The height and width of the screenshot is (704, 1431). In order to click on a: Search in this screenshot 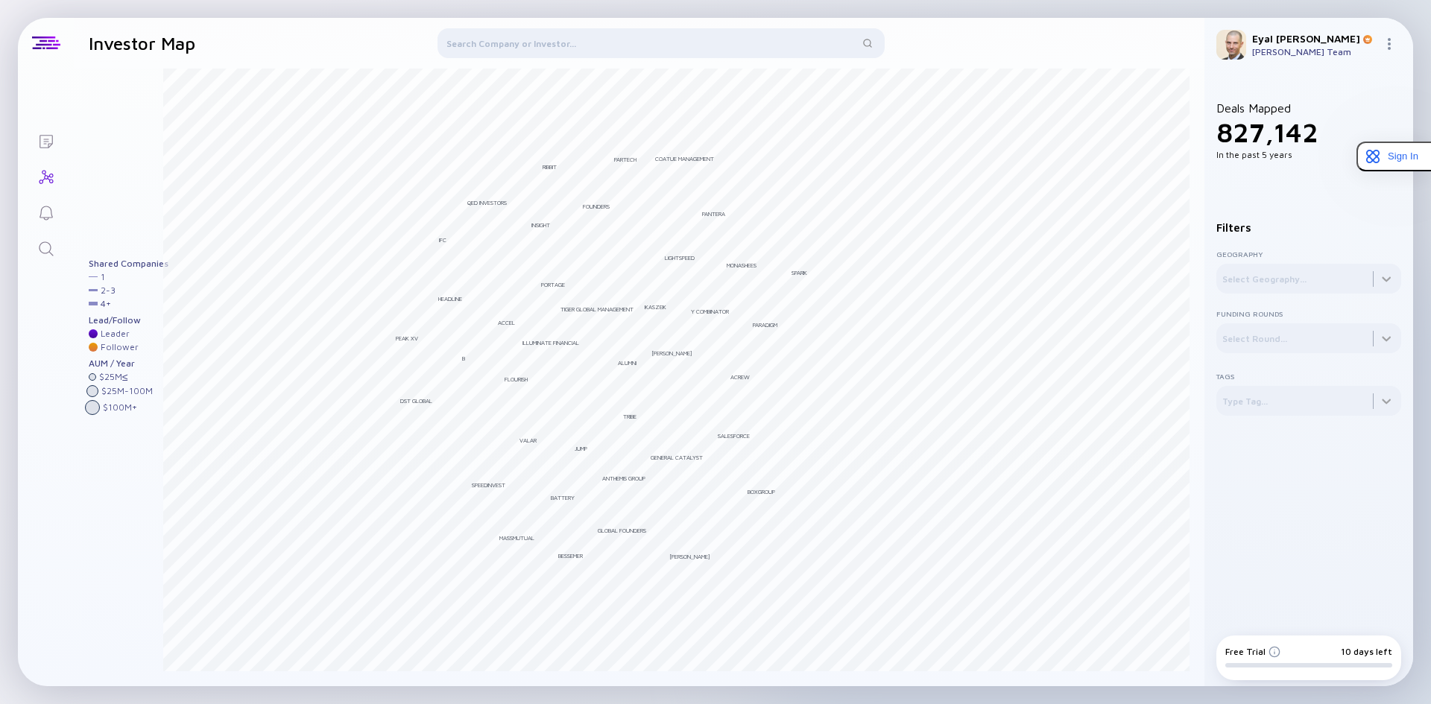, I will do `click(45, 247)`.